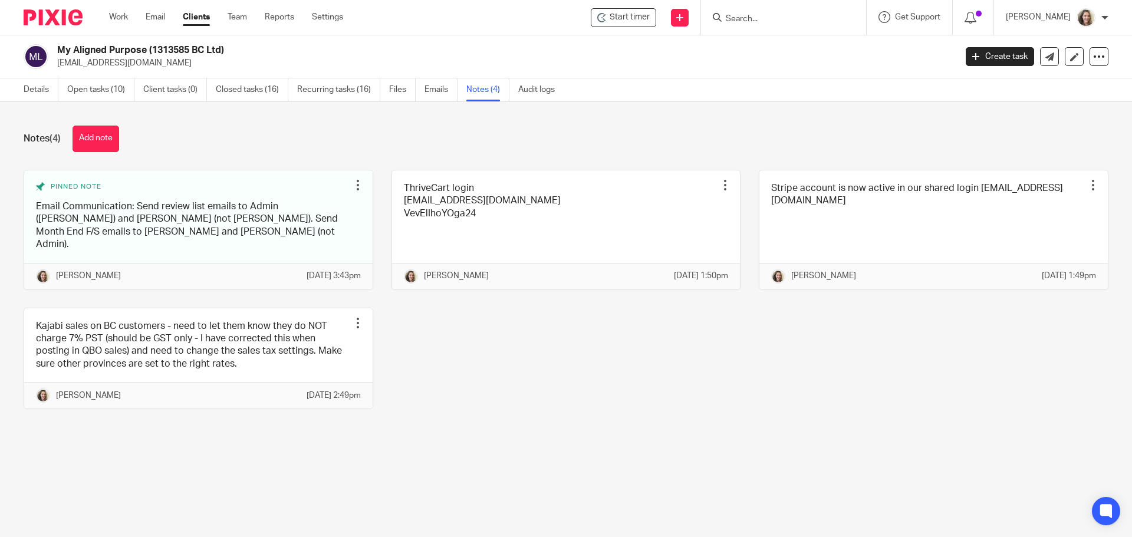 Image resolution: width=1132 pixels, height=537 pixels. I want to click on div: My Aligned Purpose (1313585 BC Ltd), so click(623, 18).